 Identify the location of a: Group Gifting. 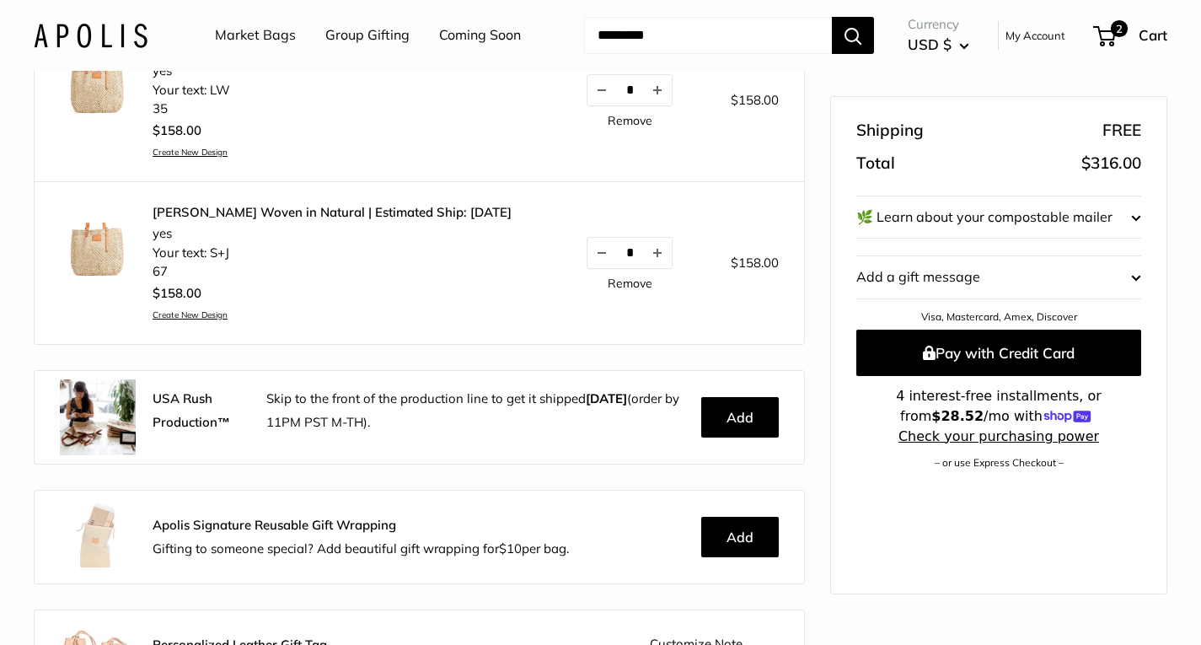
(367, 35).